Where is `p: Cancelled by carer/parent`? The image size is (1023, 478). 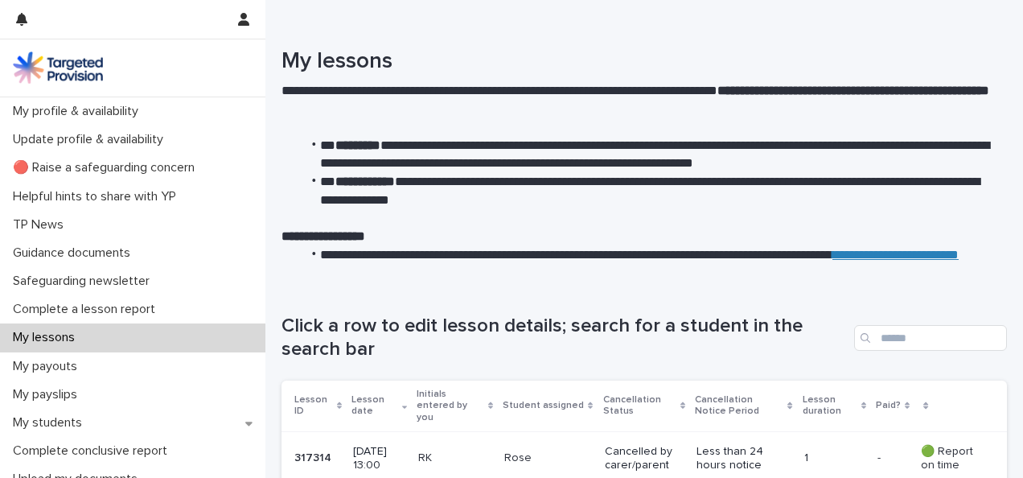 p: Cancelled by carer/parent is located at coordinates (644, 458).